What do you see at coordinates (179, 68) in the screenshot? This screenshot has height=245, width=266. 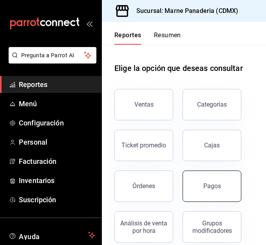 I see `h1: Elige la opción que deseas consultar` at bounding box center [179, 68].